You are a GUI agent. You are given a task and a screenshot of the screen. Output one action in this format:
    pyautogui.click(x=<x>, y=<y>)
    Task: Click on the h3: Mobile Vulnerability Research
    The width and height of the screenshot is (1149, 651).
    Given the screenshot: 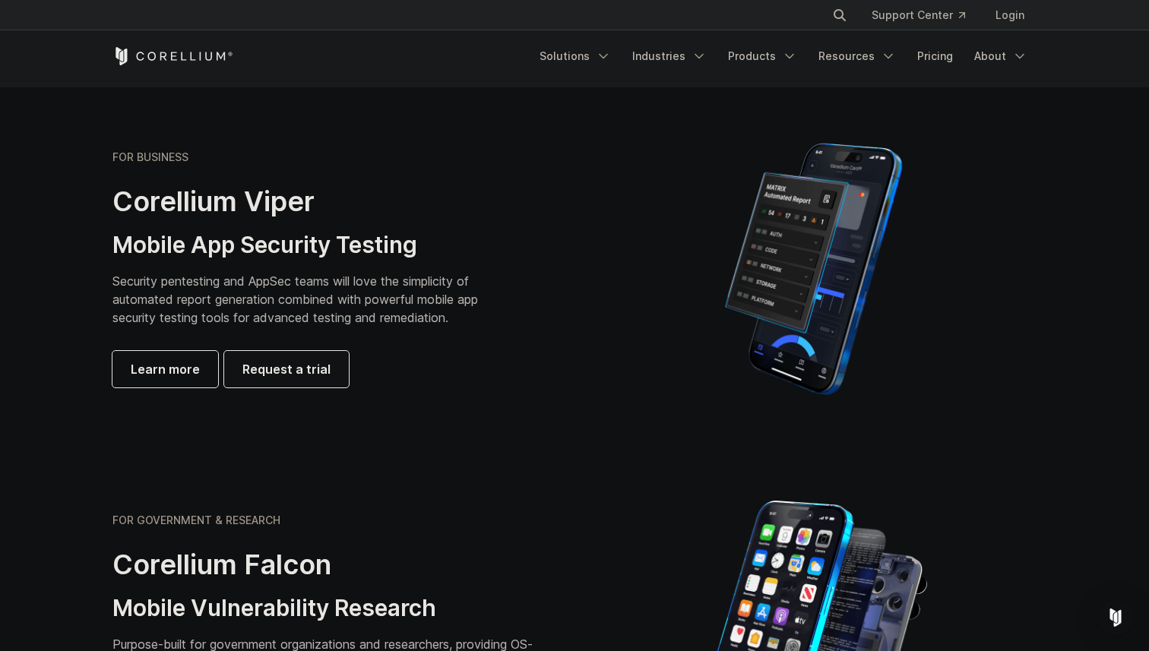 What is the action you would take?
    pyautogui.click(x=325, y=609)
    